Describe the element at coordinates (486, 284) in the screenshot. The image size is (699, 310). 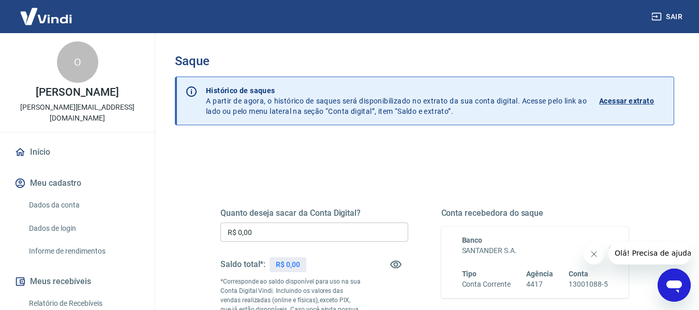
I see `h6: Conta Corrente` at that location.